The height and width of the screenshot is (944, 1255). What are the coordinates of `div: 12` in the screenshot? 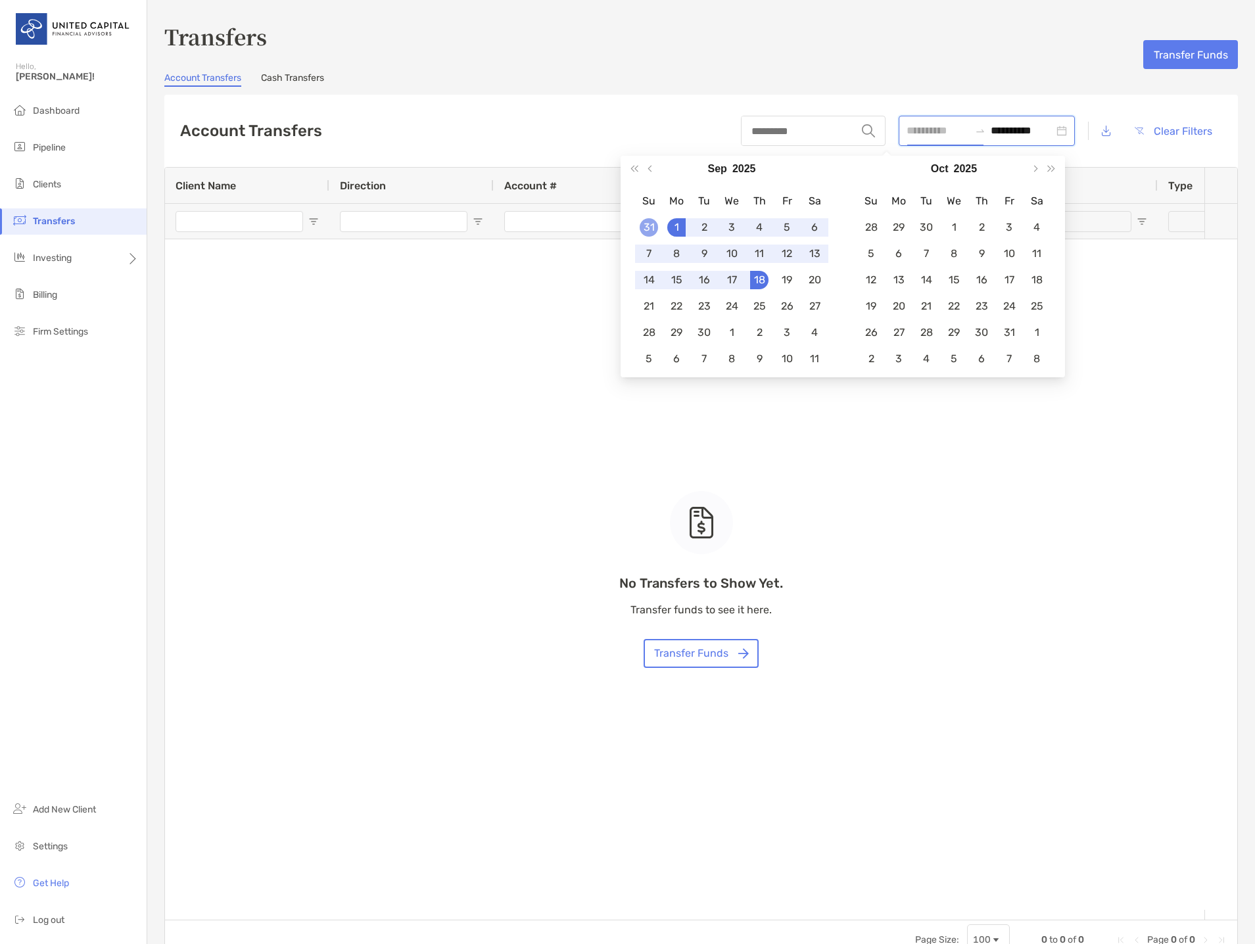 It's located at (787, 254).